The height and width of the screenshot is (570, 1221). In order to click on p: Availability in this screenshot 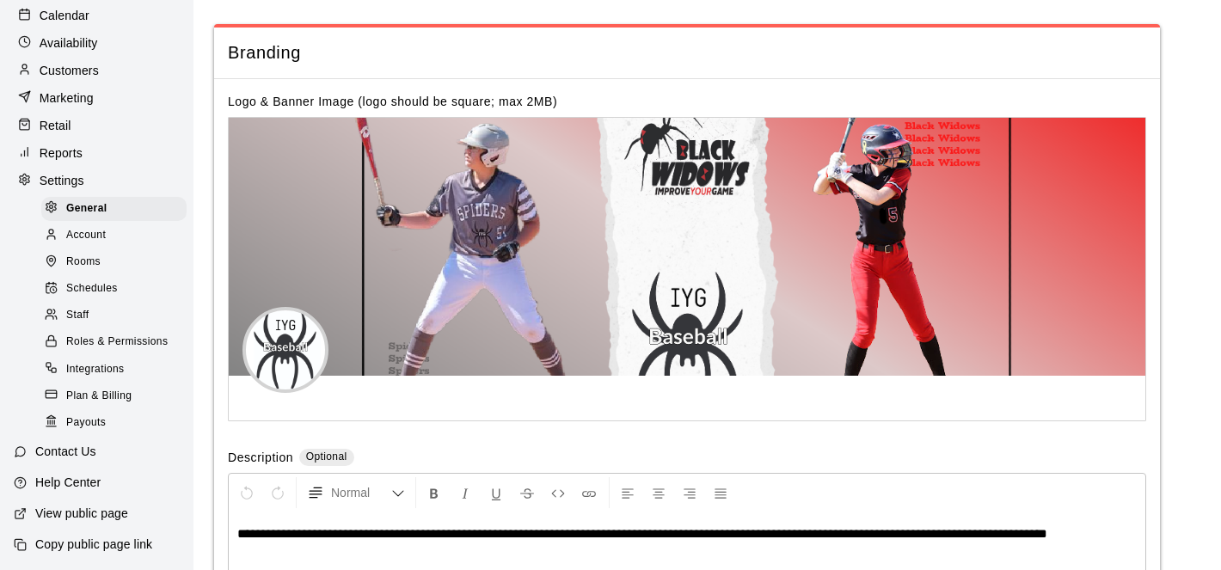, I will do `click(69, 43)`.